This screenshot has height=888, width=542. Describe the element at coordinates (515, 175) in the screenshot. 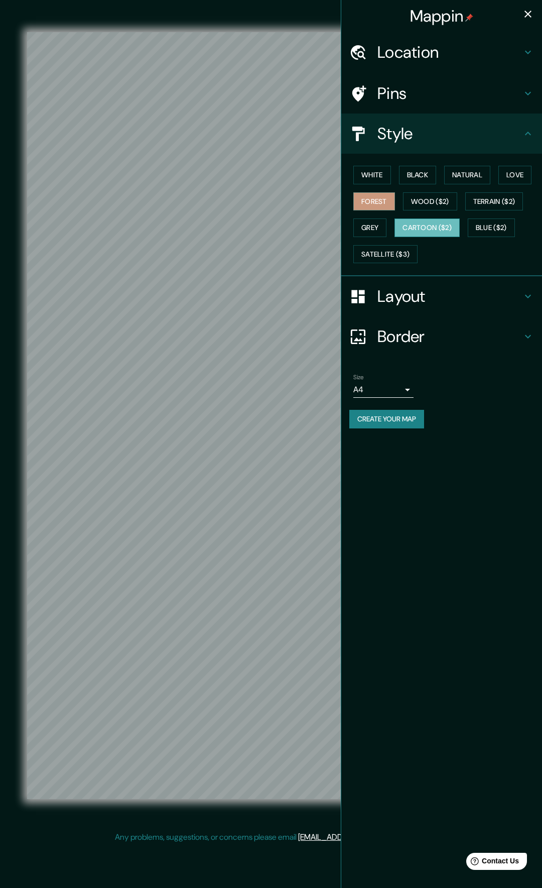

I see `button: Love` at that location.